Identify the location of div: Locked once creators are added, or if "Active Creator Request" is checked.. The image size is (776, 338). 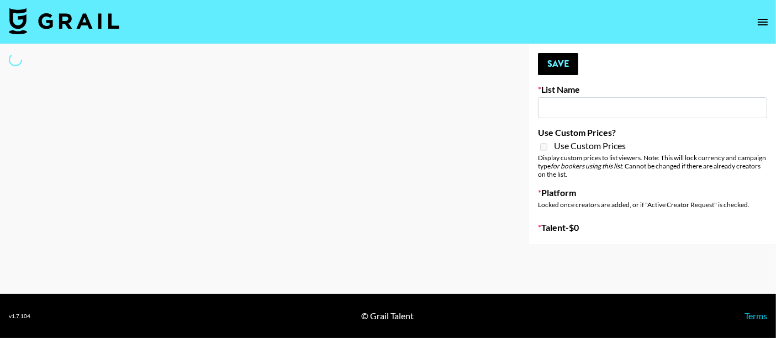
(652, 204).